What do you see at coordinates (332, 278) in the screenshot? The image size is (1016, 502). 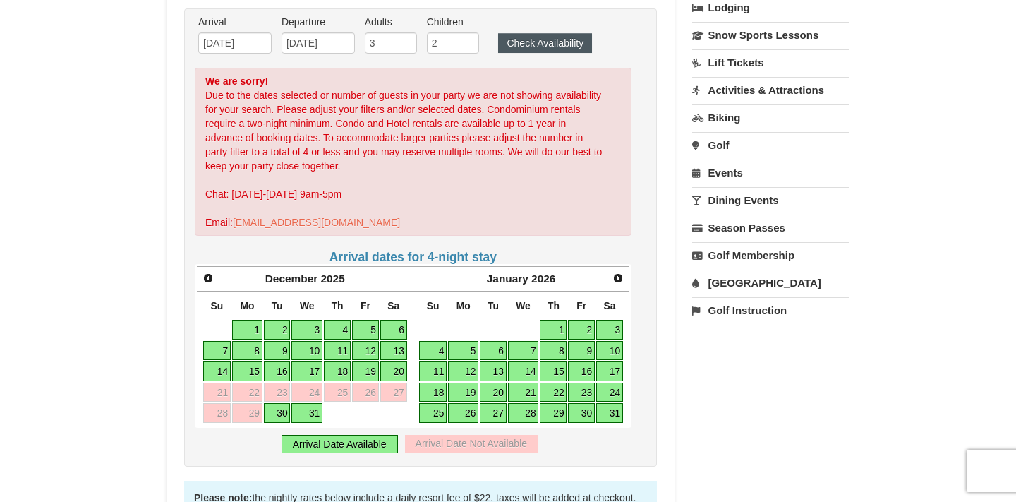 I see `span: 2025` at bounding box center [332, 278].